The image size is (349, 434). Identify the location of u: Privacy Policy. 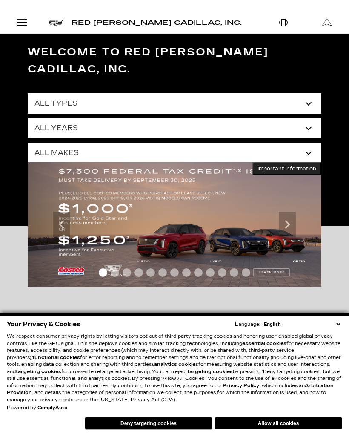
(241, 385).